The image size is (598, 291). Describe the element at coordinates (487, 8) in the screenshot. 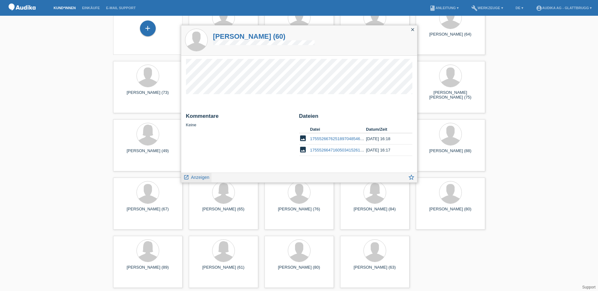

I see `a: buildWerkzeuge ▾` at that location.